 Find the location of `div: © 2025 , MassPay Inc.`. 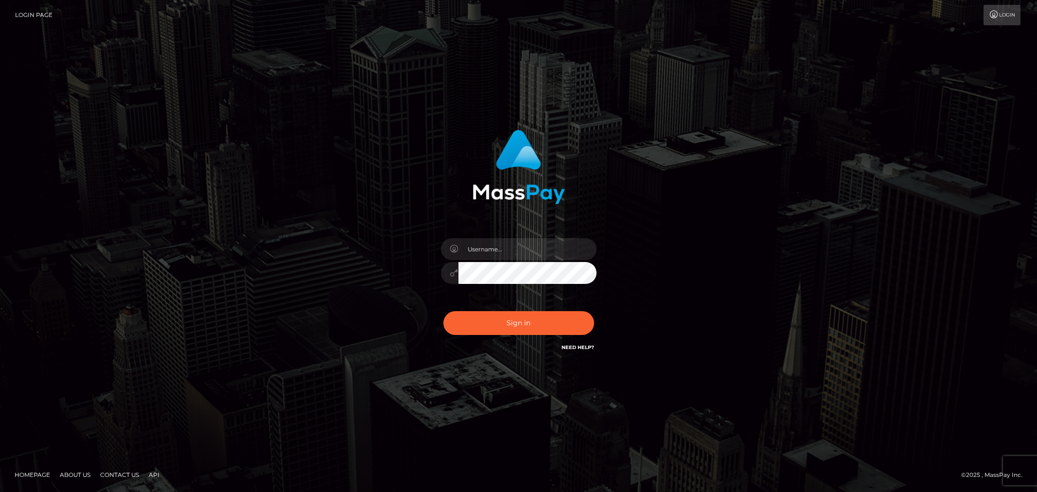

div: © 2025 , MassPay Inc. is located at coordinates (995, 475).